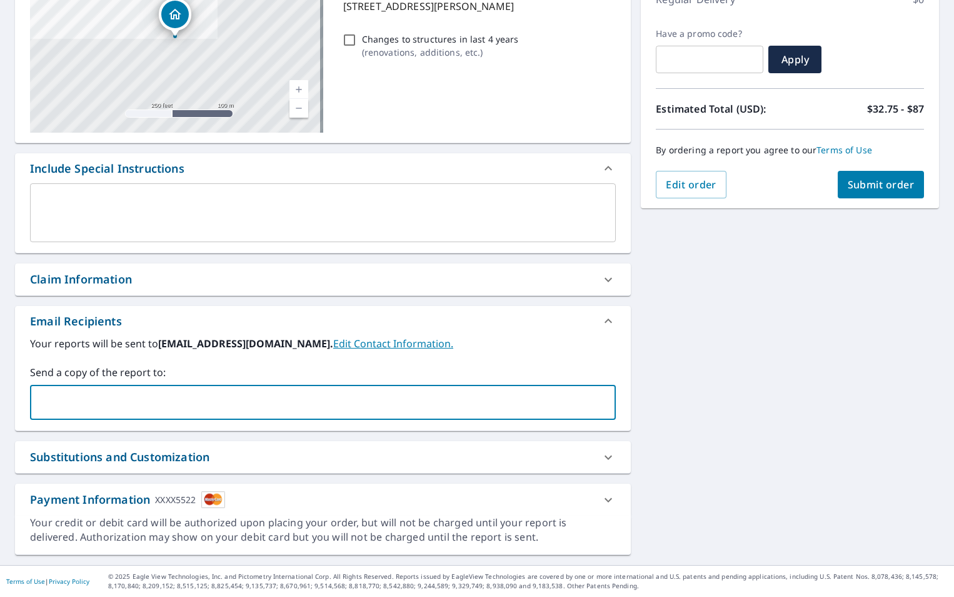 This screenshot has width=954, height=597. What do you see at coordinates (393, 343) in the screenshot?
I see `a: EditContactInfo` at bounding box center [393, 343].